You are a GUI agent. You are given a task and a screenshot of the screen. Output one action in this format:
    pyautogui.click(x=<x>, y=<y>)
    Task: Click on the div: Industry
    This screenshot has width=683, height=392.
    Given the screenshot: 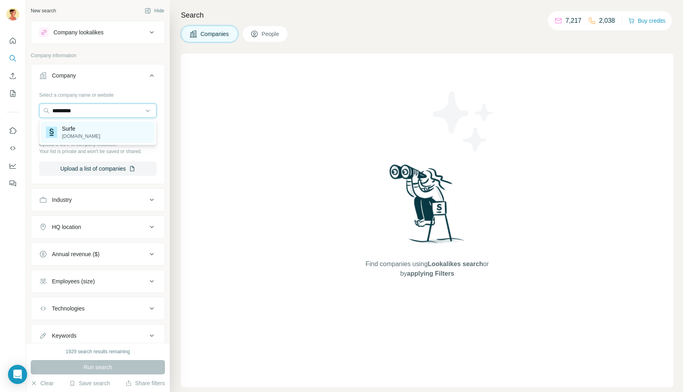 What is the action you would take?
    pyautogui.click(x=62, y=200)
    